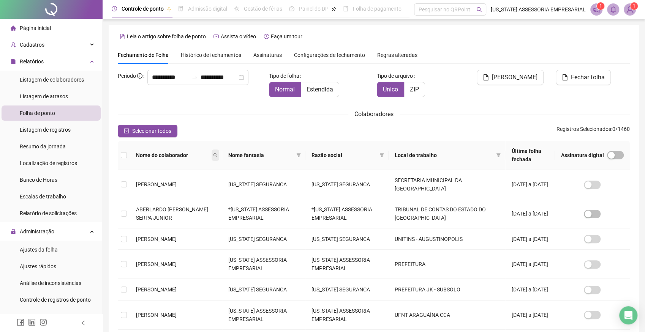 This screenshot has width=645, height=332. Describe the element at coordinates (32, 322) in the screenshot. I see `span: linkedin` at that location.